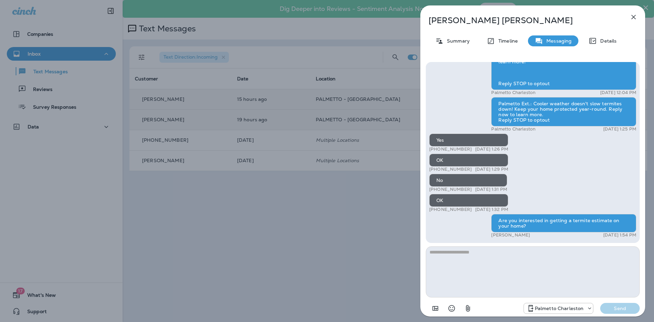  I want to click on p: Details, so click(606, 41).